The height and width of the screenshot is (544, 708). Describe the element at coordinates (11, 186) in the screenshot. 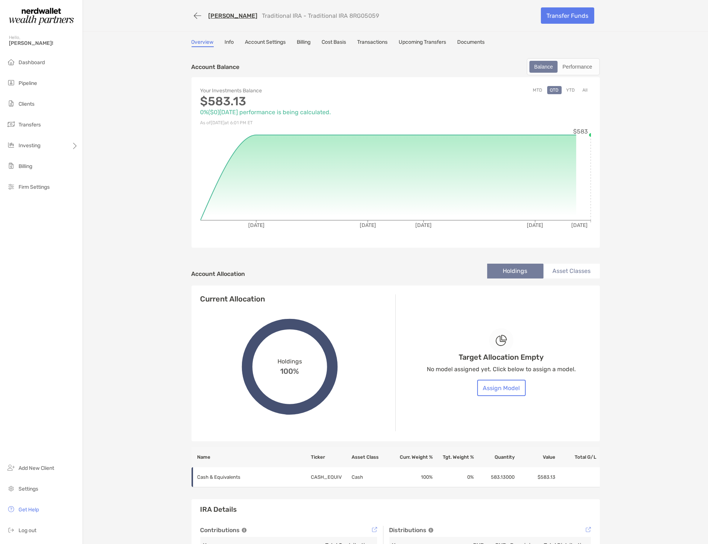

I see `img: firm-settings icon` at that location.